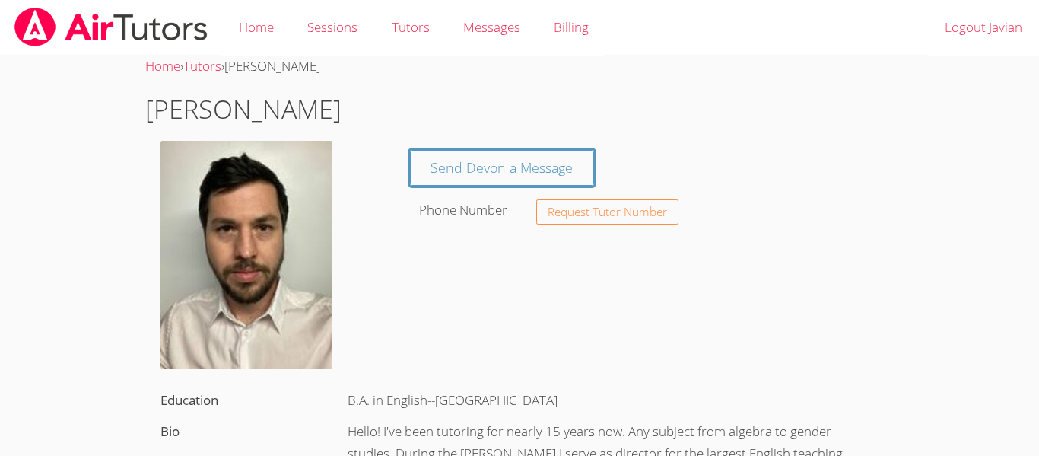 This screenshot has width=1039, height=456. Describe the element at coordinates (607, 212) in the screenshot. I see `button: Request Tutor Number` at that location.